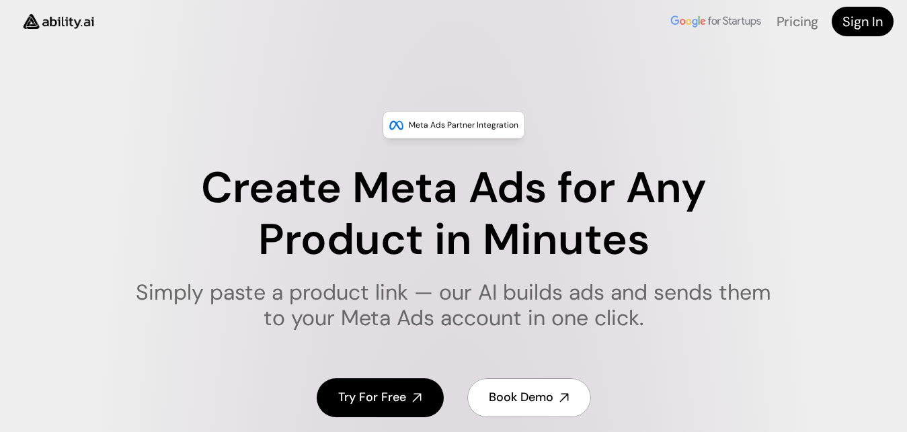 Image resolution: width=907 pixels, height=432 pixels. What do you see at coordinates (453, 214) in the screenshot?
I see `h1: Create Meta Ads for Any Product in Minutes` at bounding box center [453, 214].